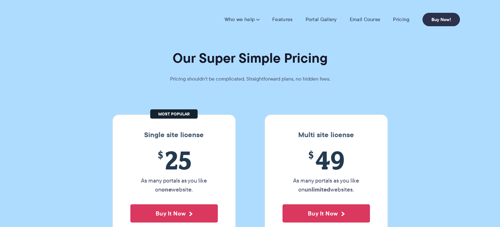 The width and height of the screenshot is (500, 227). What do you see at coordinates (242, 20) in the screenshot?
I see `a: Who we help` at bounding box center [242, 20].